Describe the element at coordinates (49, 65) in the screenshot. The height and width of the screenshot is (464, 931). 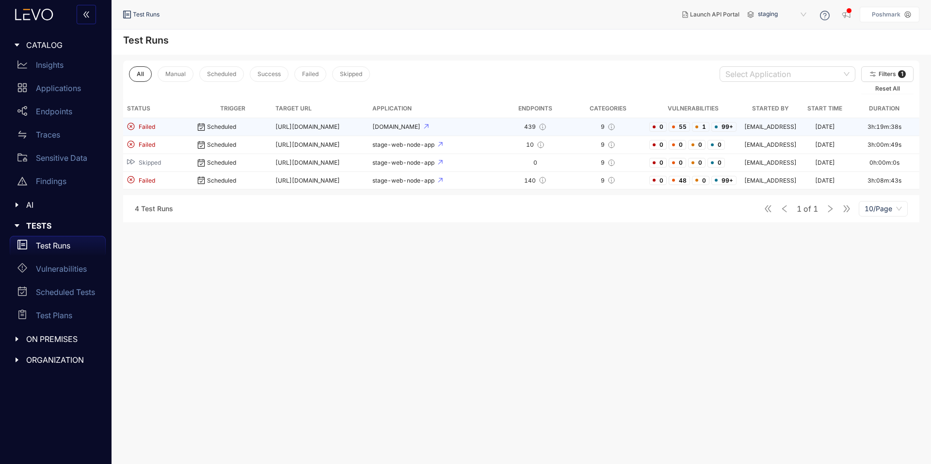
I see `p: Insights` at that location.